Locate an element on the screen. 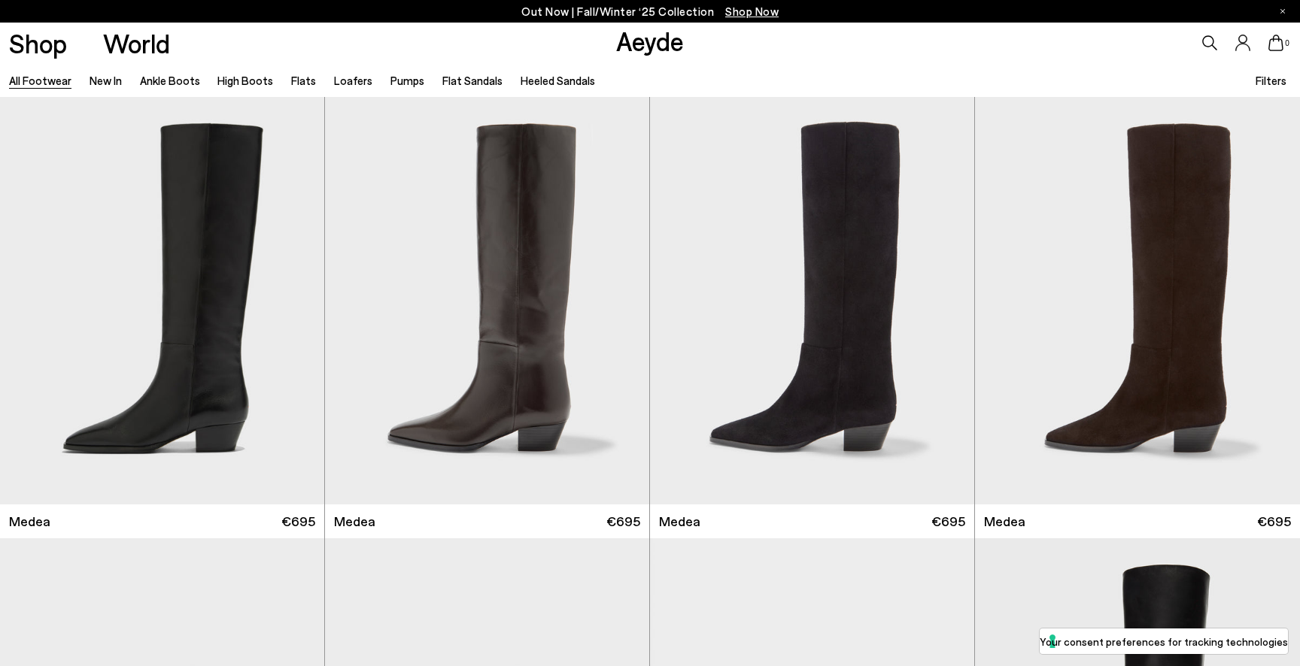 Image resolution: width=1300 pixels, height=666 pixels. button: Your consent preferences for tracking technologies is located at coordinates (1163, 641).